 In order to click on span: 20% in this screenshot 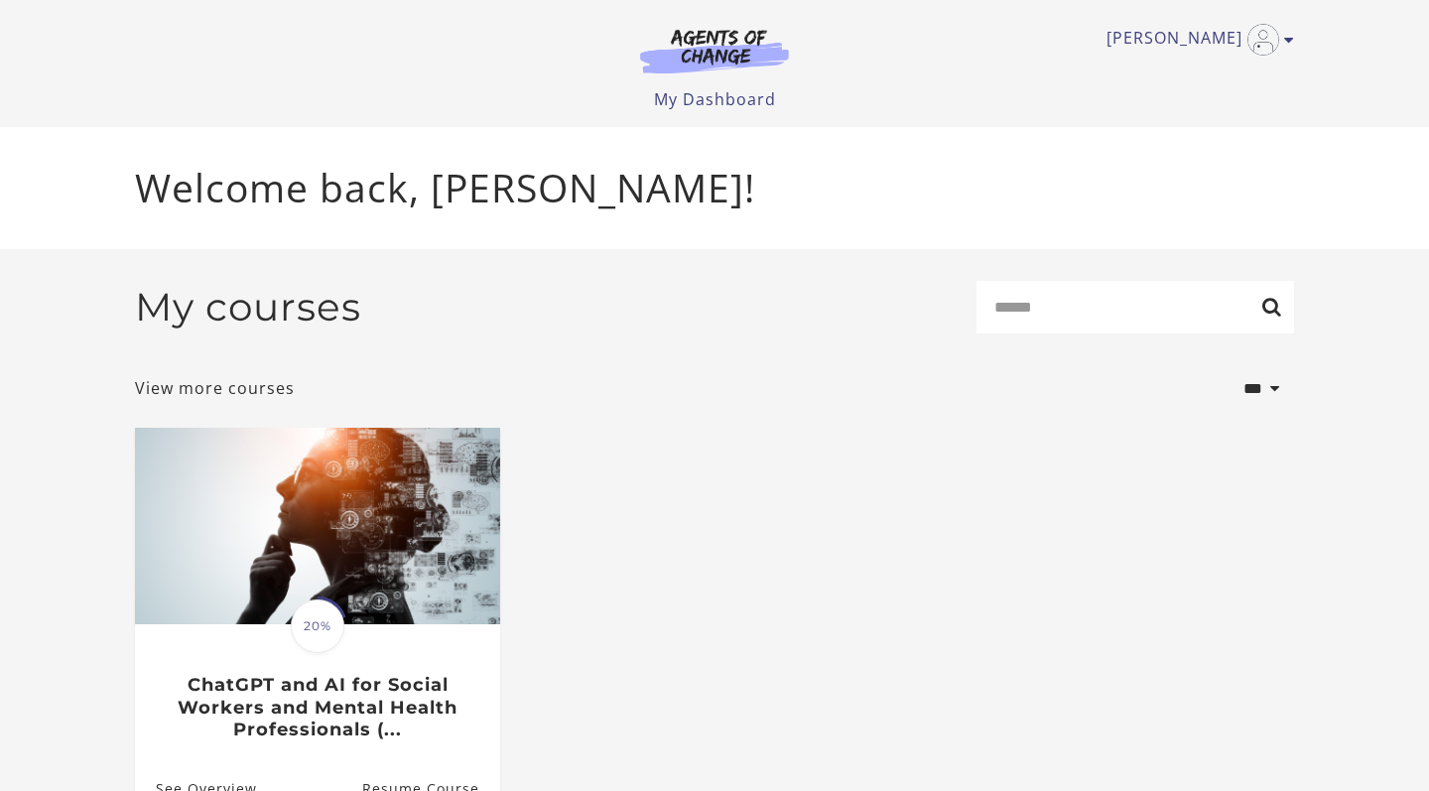, I will do `click(318, 626)`.